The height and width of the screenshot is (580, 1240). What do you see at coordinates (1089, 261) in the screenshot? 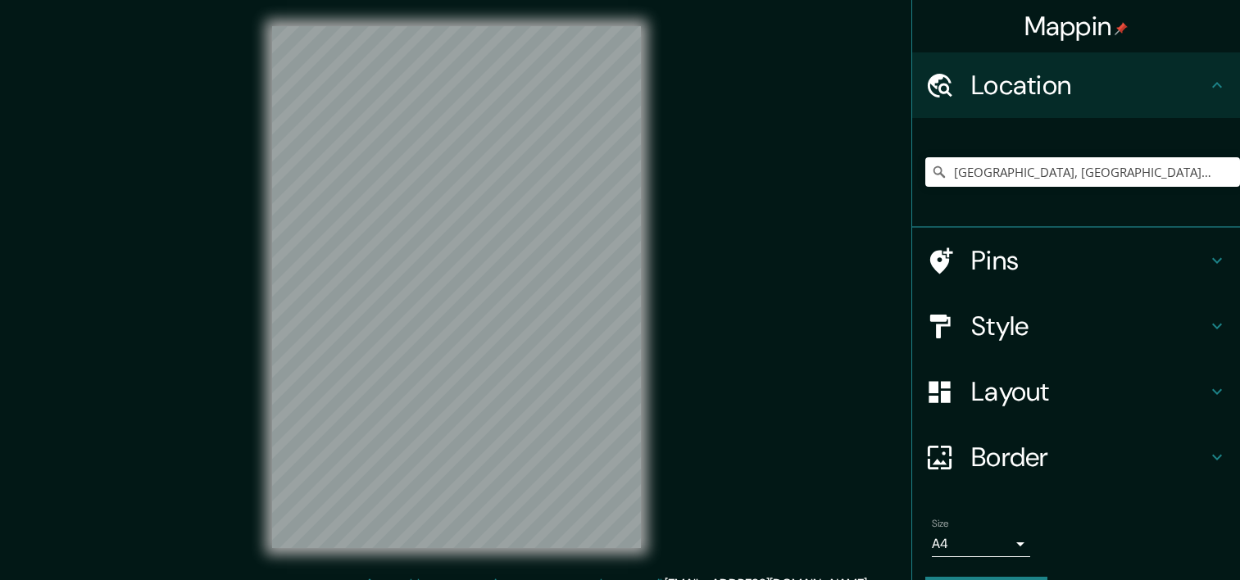
I see `h4: Pins` at bounding box center [1089, 261].